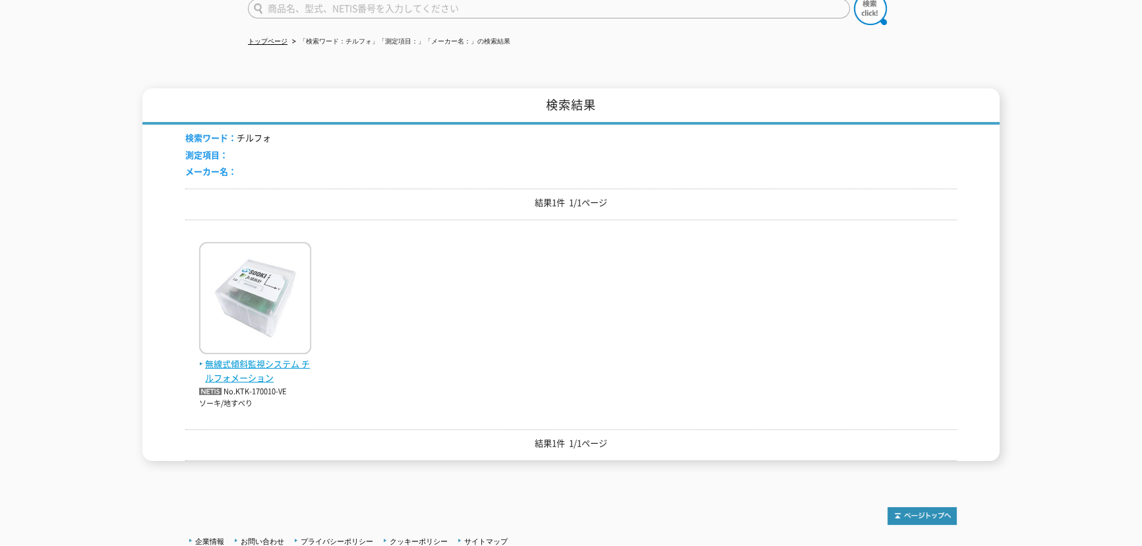 The height and width of the screenshot is (546, 1142). What do you see at coordinates (228, 138) in the screenshot?
I see `li: チルフォ` at bounding box center [228, 138].